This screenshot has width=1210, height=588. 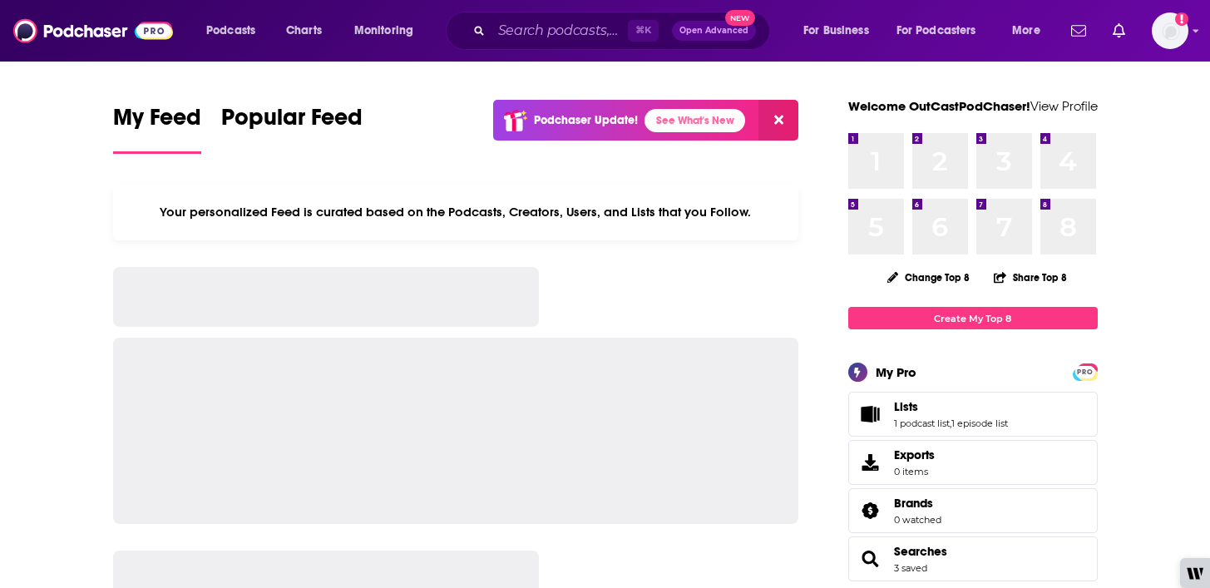 What do you see at coordinates (1170, 31) in the screenshot?
I see `span: Logged in as OutCastPodChaser` at bounding box center [1170, 31].